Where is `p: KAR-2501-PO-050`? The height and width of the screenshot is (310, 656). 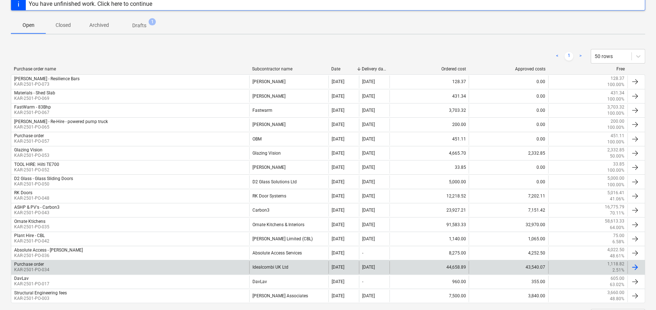 p: KAR-2501-PO-050 is located at coordinates (44, 184).